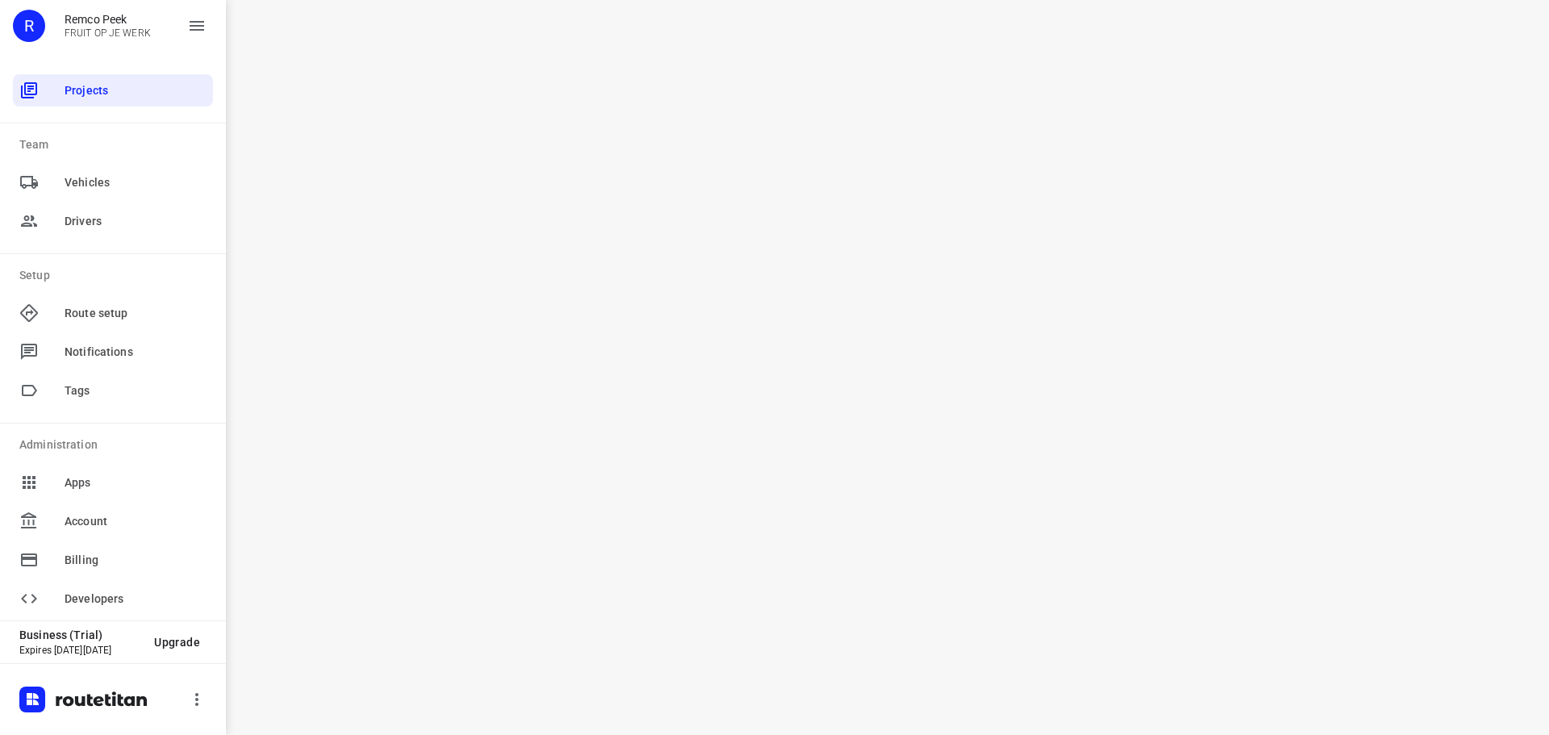 The image size is (1549, 735). Describe the element at coordinates (177, 642) in the screenshot. I see `span: Upgrade` at that location.